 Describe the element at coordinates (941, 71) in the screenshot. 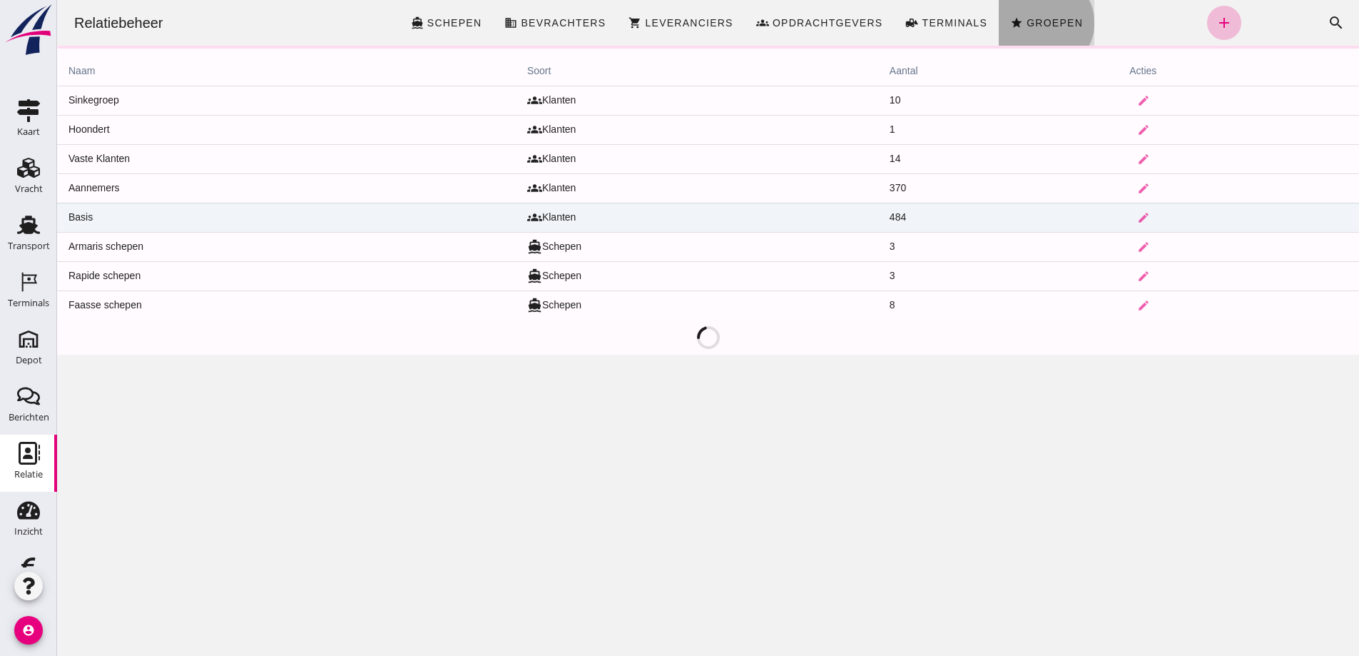

I see `th: Aantal` at that location.